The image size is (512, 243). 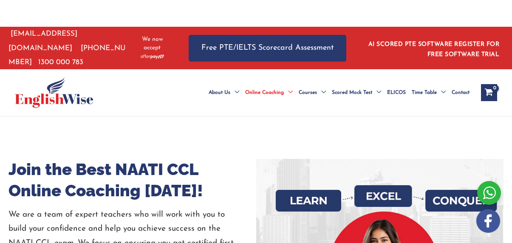 What do you see at coordinates (434, 48) in the screenshot?
I see `aside: Header Widget 1` at bounding box center [434, 48].